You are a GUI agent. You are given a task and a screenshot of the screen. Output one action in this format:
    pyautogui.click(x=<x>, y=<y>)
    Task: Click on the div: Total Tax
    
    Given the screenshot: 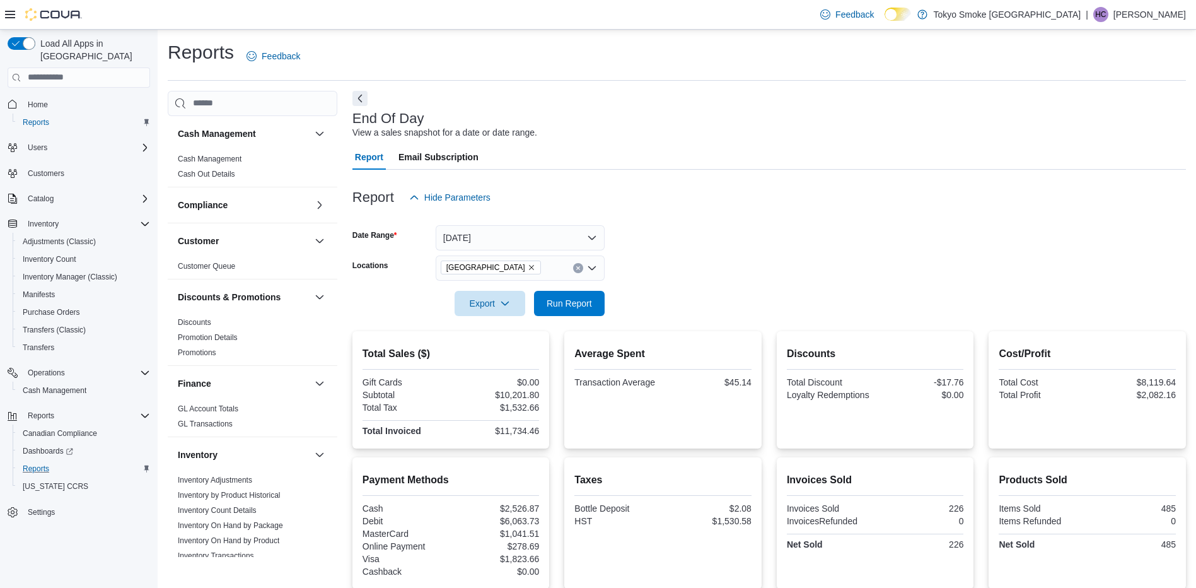 What is the action you would take?
    pyautogui.click(x=406, y=407)
    